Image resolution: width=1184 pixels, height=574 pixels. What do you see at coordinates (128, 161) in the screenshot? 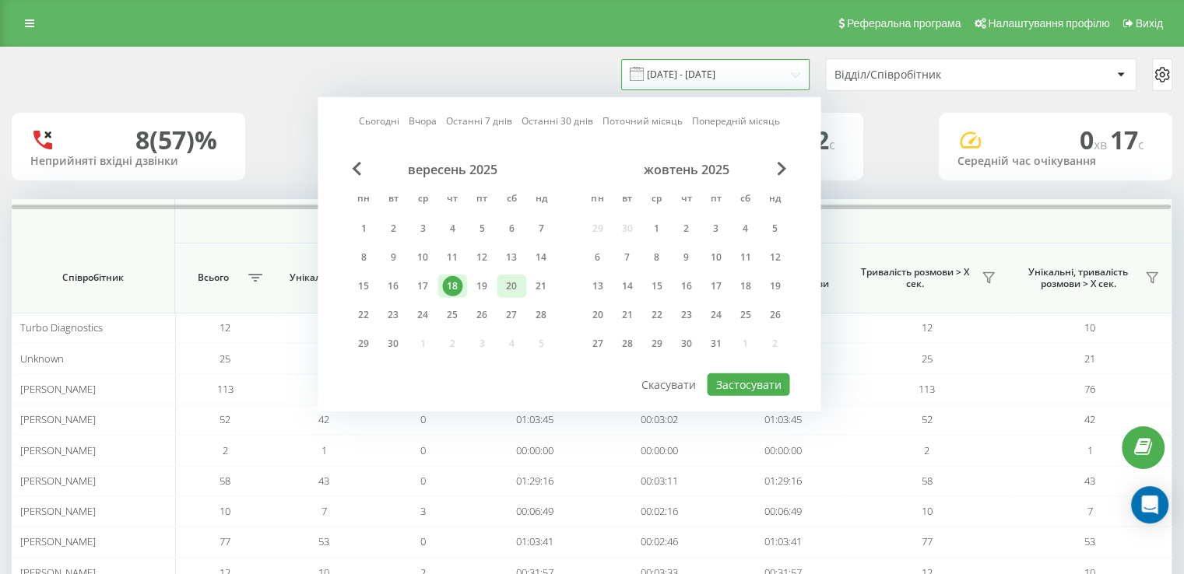
I see `div: Неприйняті вхідні дзвінки` at bounding box center [128, 161].